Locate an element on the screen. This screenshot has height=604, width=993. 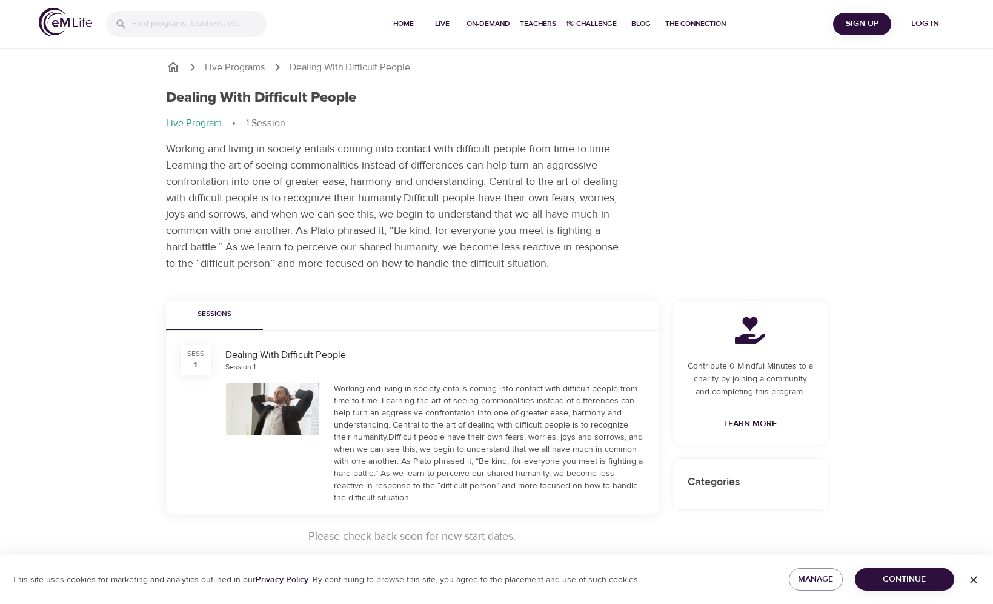
img: logo is located at coordinates (65, 22).